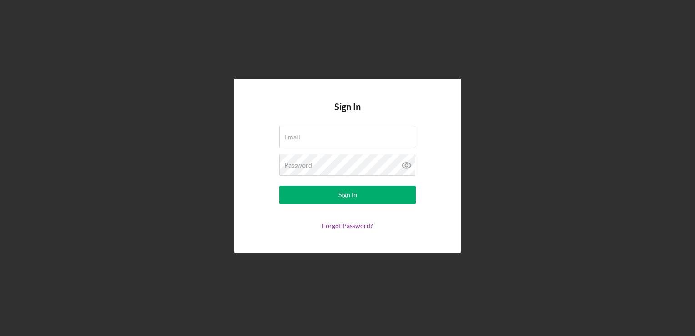 The width and height of the screenshot is (695, 336). Describe the element at coordinates (348, 195) in the screenshot. I see `button: Sign In` at that location.